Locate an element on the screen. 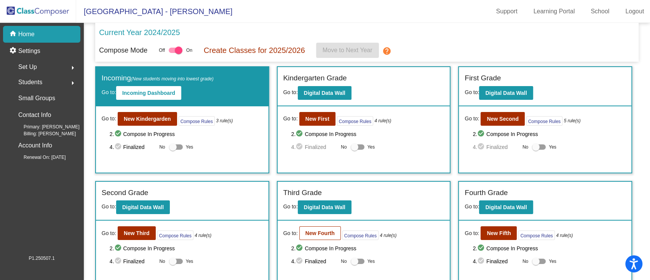 The width and height of the screenshot is (650, 280). button: New Second is located at coordinates (502, 119).